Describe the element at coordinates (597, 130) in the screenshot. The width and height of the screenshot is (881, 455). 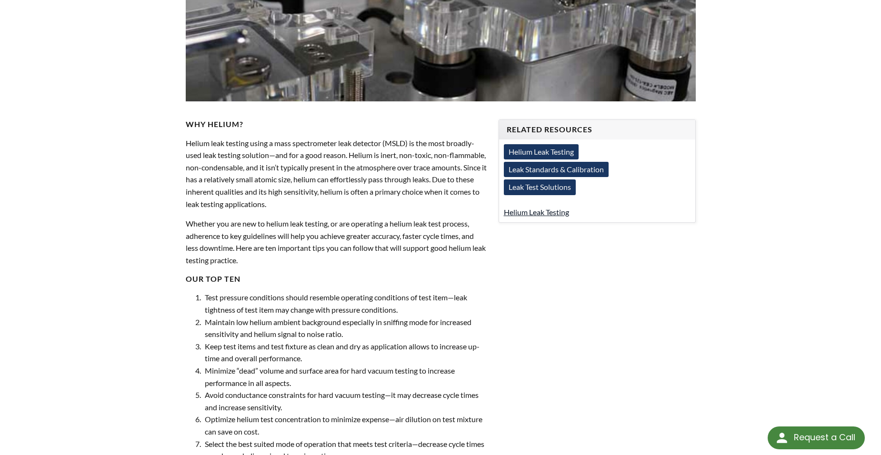
I see `h4: Related Resources` at that location.